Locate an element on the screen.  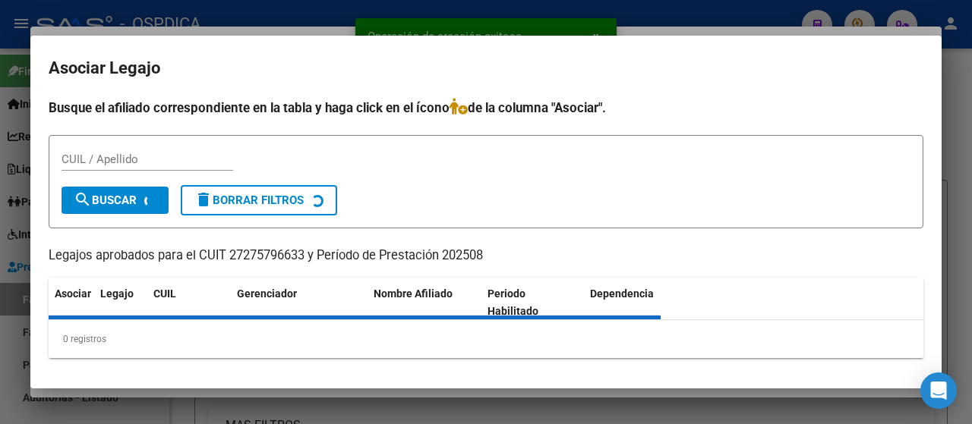
mat-icon: delete is located at coordinates (203, 200).